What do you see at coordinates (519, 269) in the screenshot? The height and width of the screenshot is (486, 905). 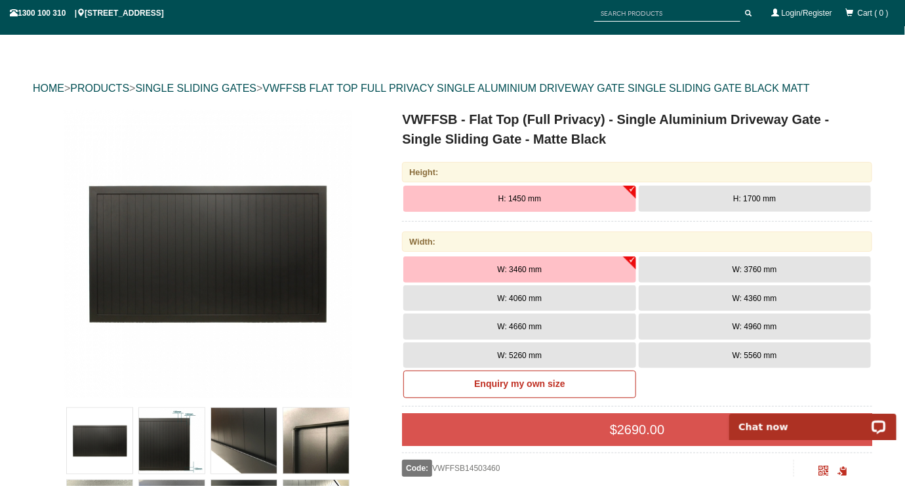 I see `button: W: 3460 mm` at bounding box center [519, 269].